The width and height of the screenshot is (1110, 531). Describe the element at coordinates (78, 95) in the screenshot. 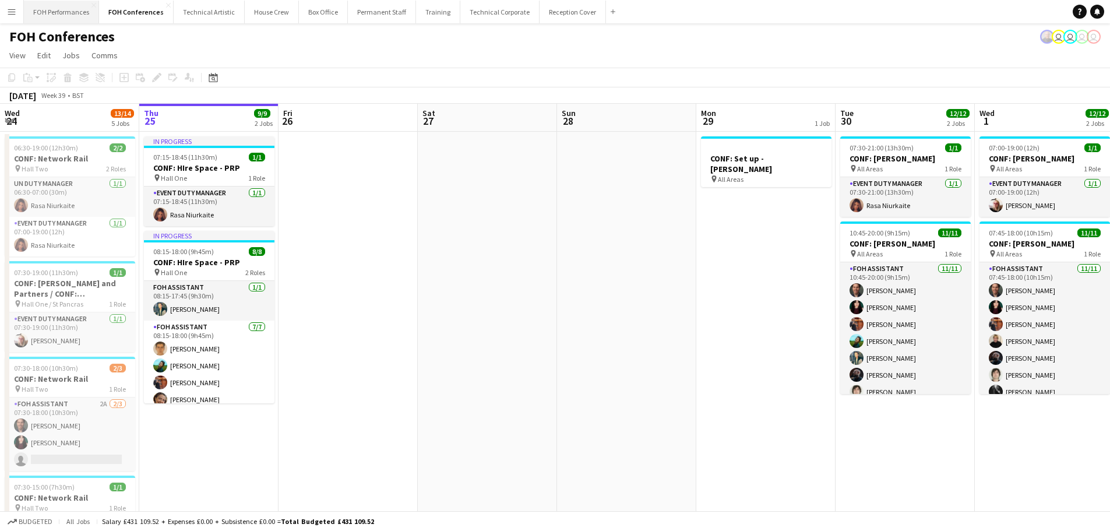

I see `div: BST` at that location.